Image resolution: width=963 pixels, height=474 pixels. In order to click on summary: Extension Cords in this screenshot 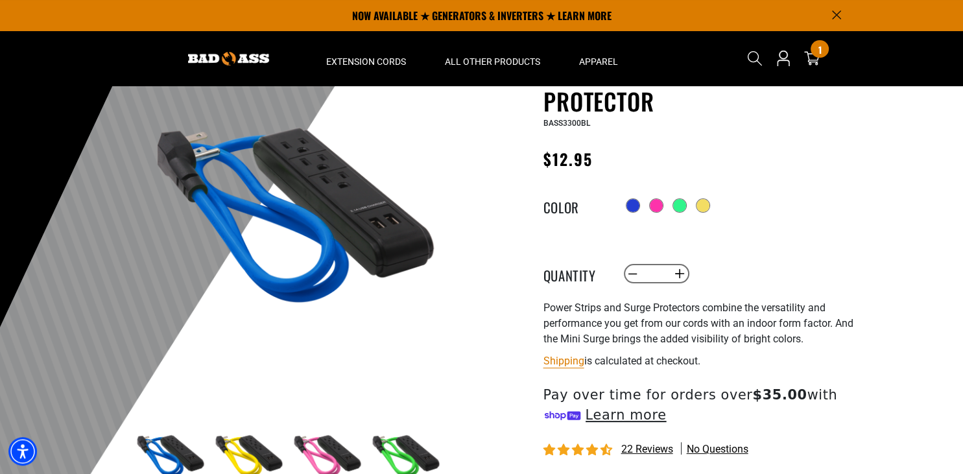, I will do `click(366, 58)`.